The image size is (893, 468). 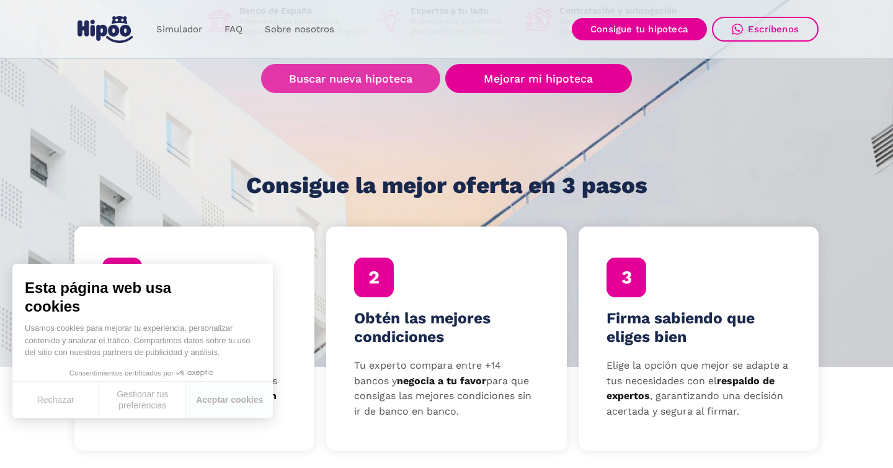 I want to click on a: Consigue tu hipoteca, so click(x=640, y=29).